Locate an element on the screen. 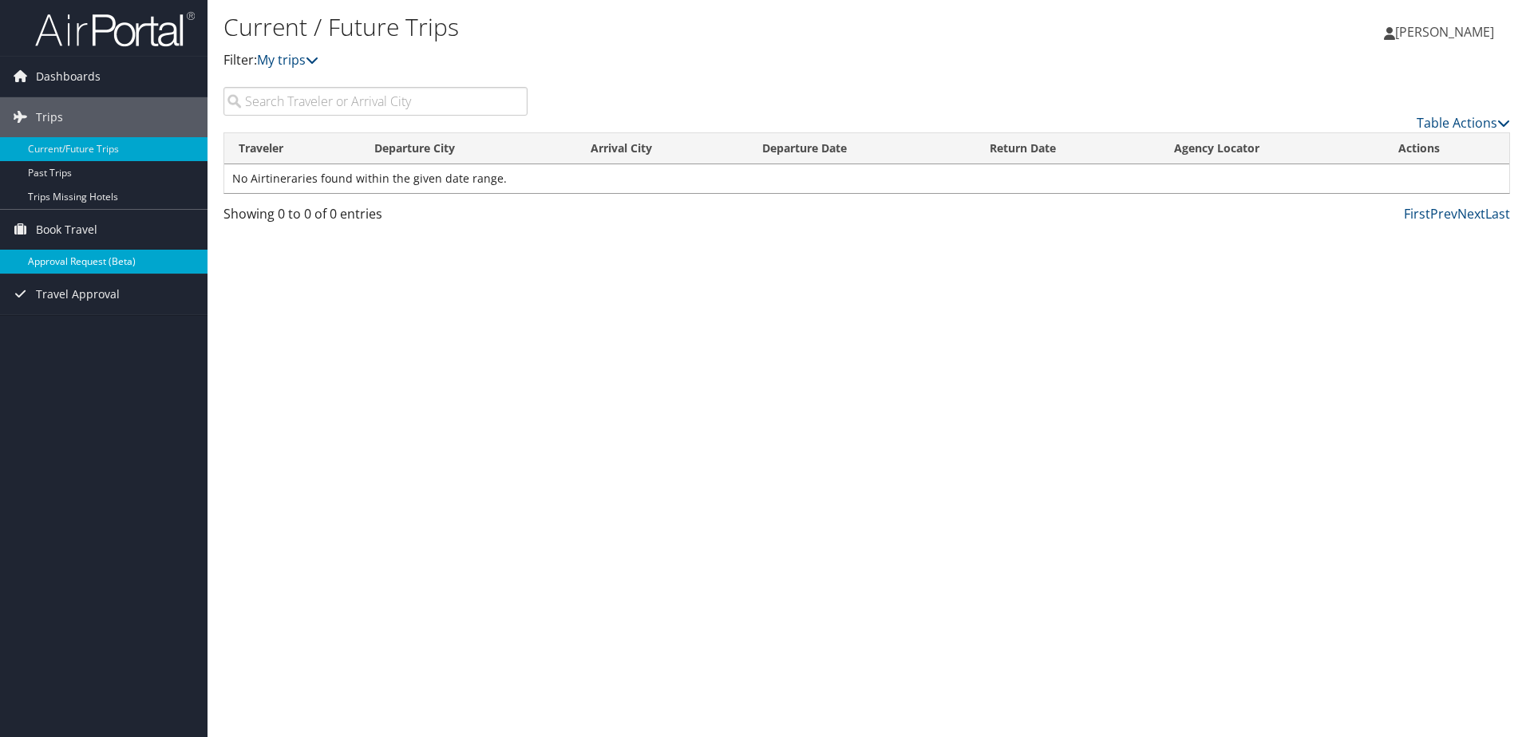 The height and width of the screenshot is (737, 1526). a: My trips is located at coordinates (287, 60).